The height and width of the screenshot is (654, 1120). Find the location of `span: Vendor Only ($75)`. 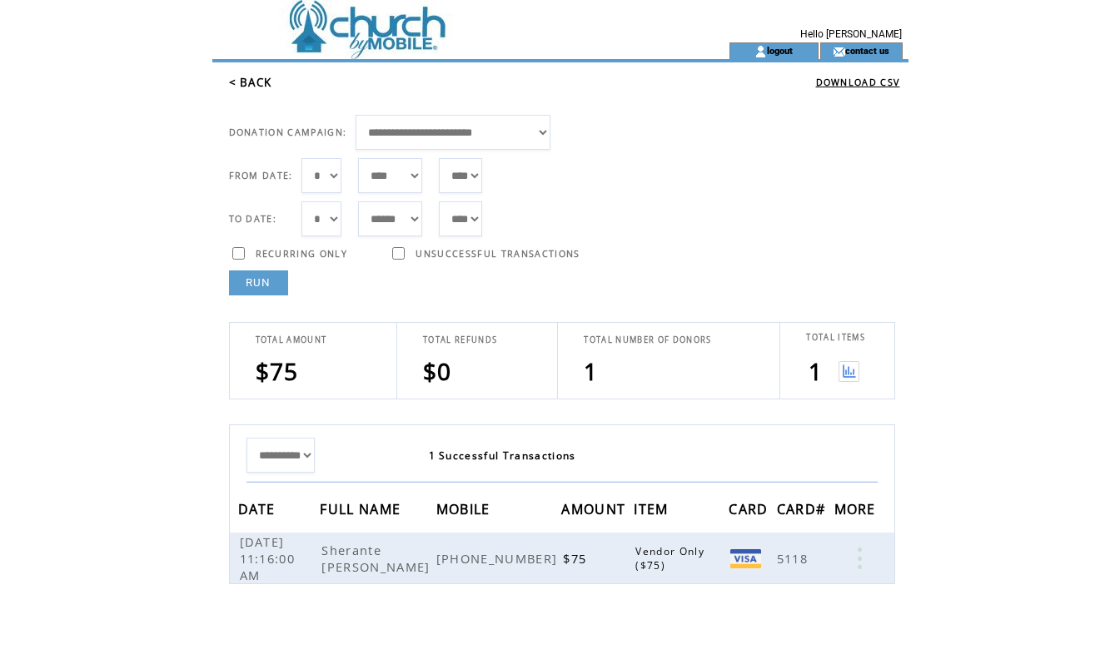

span: Vendor Only ($75) is located at coordinates (669, 559).